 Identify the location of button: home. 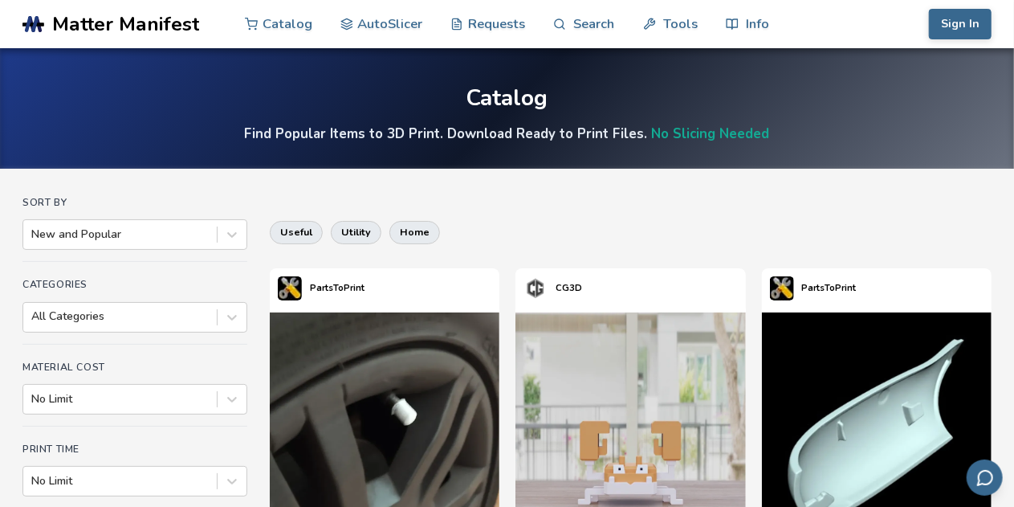
(414, 232).